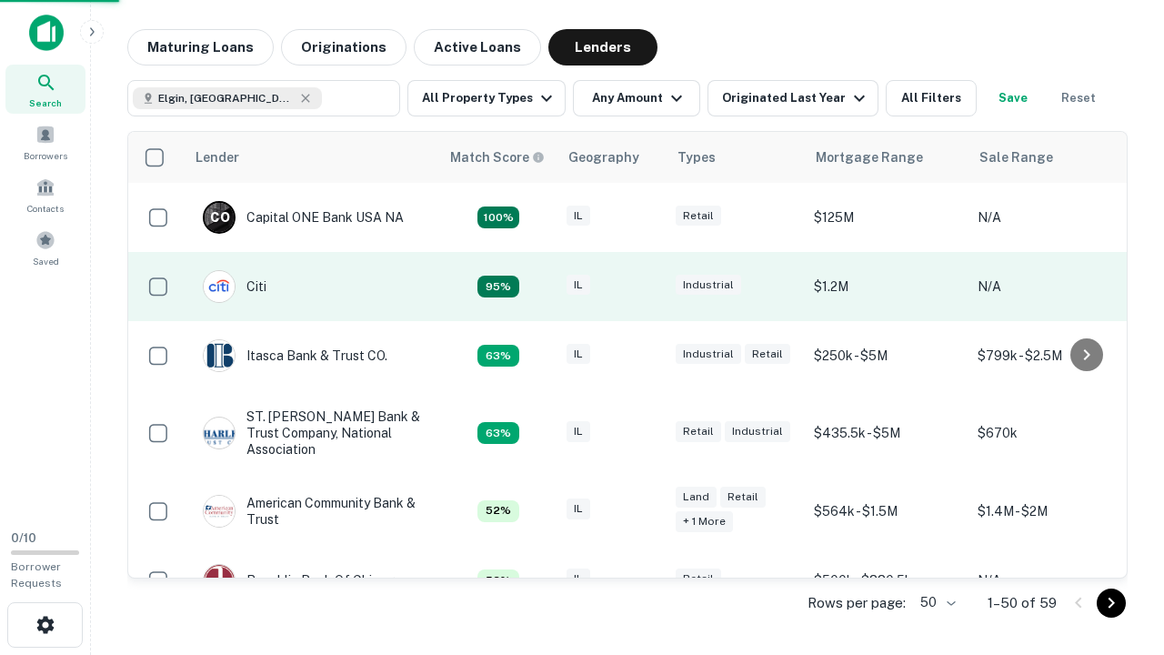 Image resolution: width=1164 pixels, height=655 pixels. What do you see at coordinates (886, 286) in the screenshot?
I see `td: $1.2M` at bounding box center [886, 286].